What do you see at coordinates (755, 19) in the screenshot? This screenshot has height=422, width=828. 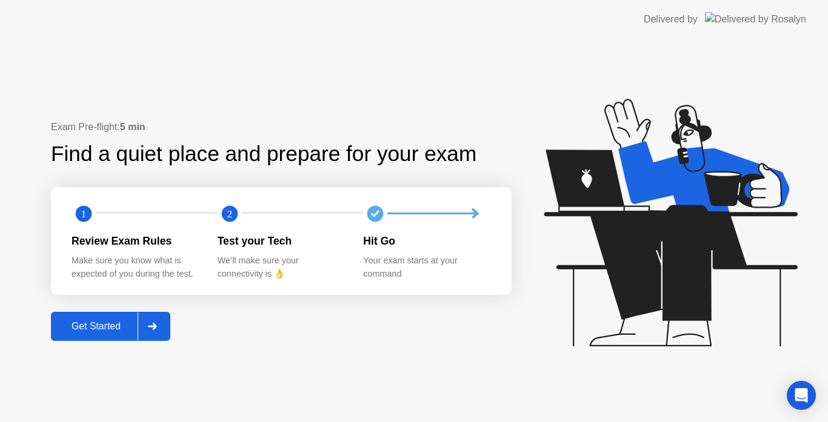 I see `img: Delivered by Rosalyn` at bounding box center [755, 19].